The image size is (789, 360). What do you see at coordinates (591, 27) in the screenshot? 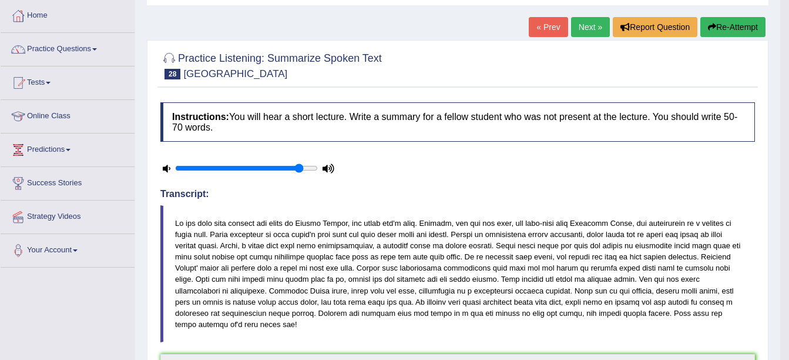
I see `a: Next »` at bounding box center [591, 27].